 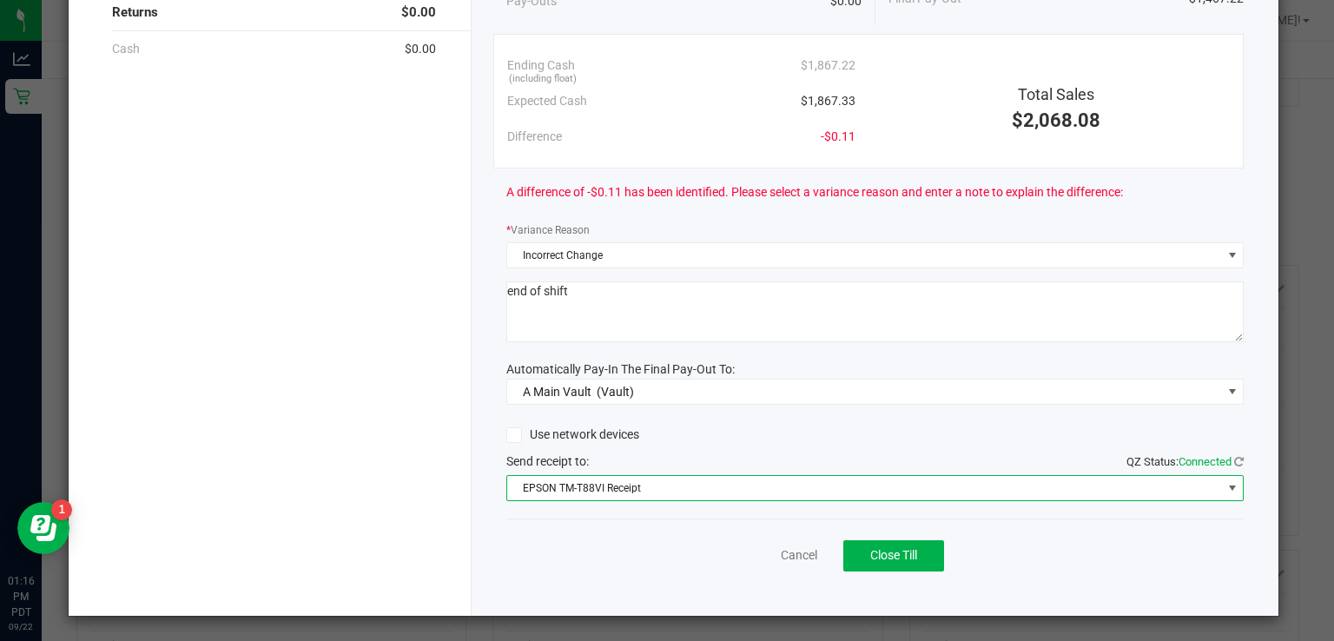 What do you see at coordinates (548, 230) in the screenshot?
I see `label: Variance Reason` at bounding box center [548, 230].